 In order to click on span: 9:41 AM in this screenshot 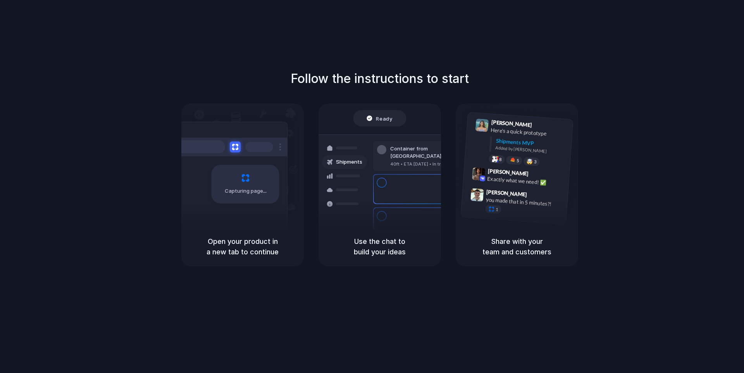, I will do `click(542, 126)`.